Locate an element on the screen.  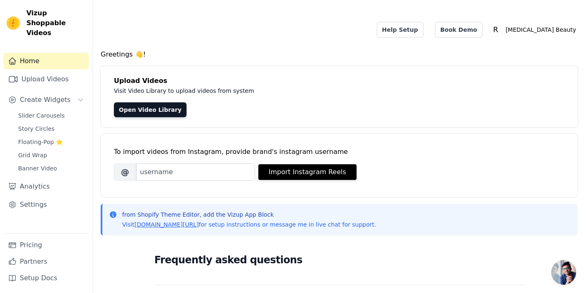
h2: Frequently asked questions is located at coordinates (339, 260).